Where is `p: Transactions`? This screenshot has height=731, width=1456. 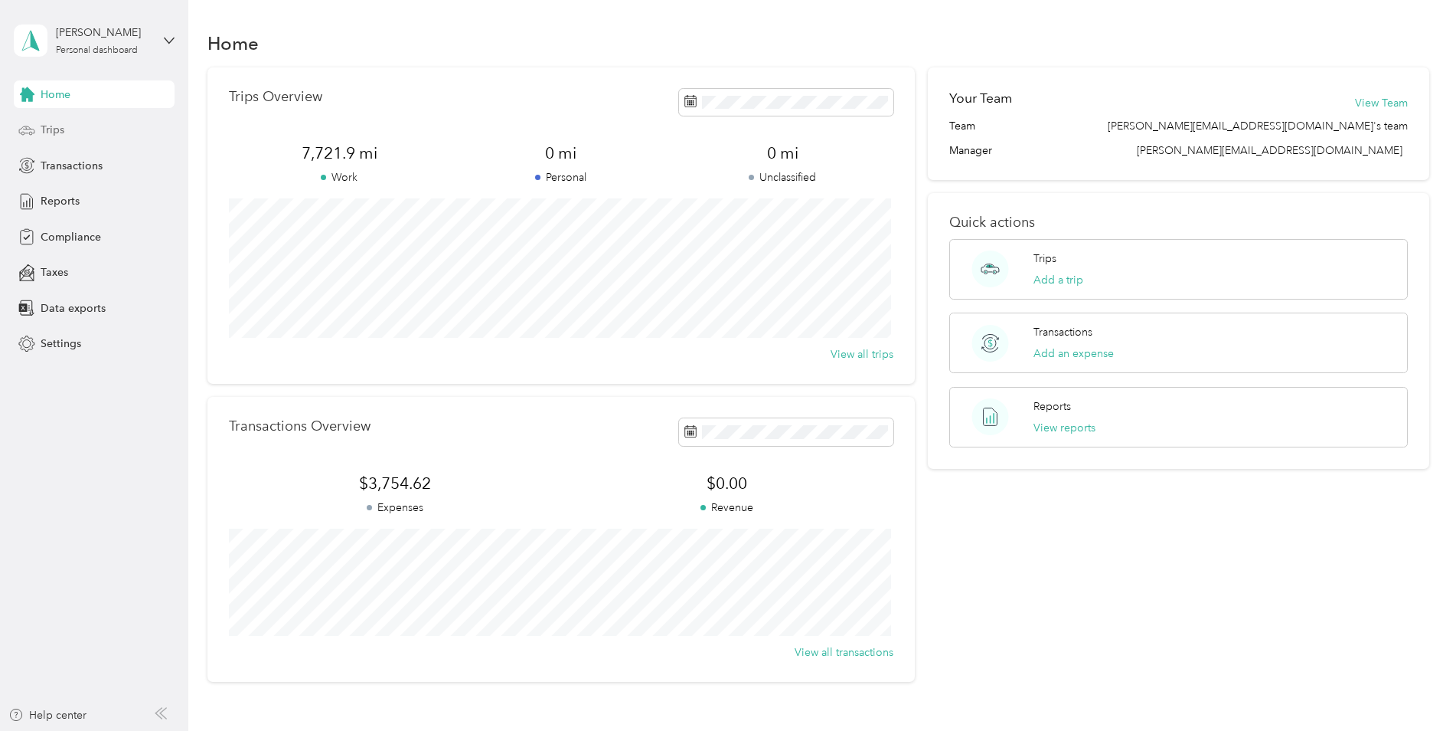
p: Transactions is located at coordinates (1063, 332).